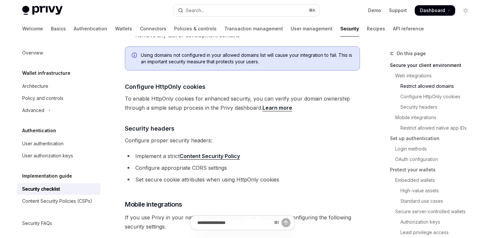  Describe the element at coordinates (59, 223) in the screenshot. I see `a: Security FAQs` at that location.